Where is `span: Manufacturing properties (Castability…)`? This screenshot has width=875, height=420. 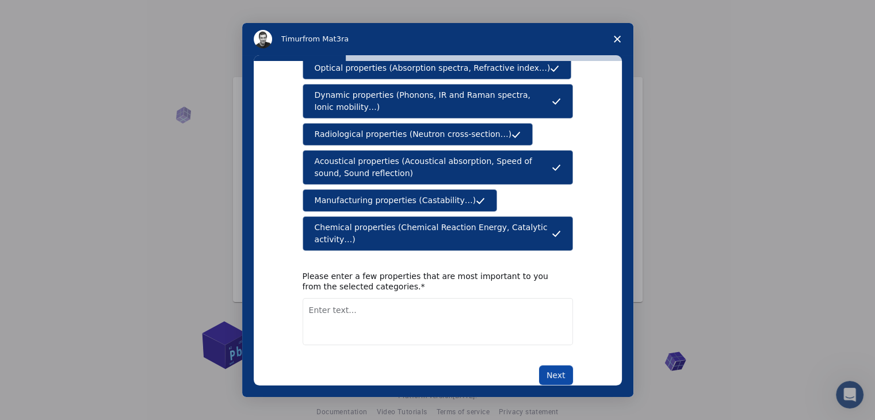
span: Manufacturing properties (Castability…) is located at coordinates (395, 200).